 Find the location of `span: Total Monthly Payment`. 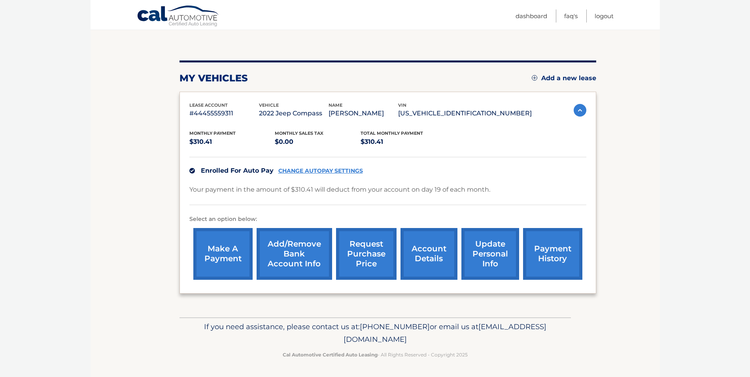

span: Total Monthly Payment is located at coordinates (392, 133).